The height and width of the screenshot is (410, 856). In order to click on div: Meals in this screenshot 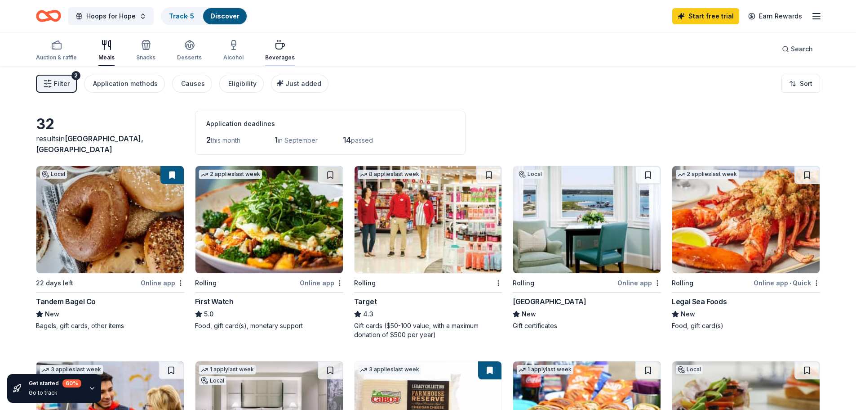, I will do `click(107, 58)`.